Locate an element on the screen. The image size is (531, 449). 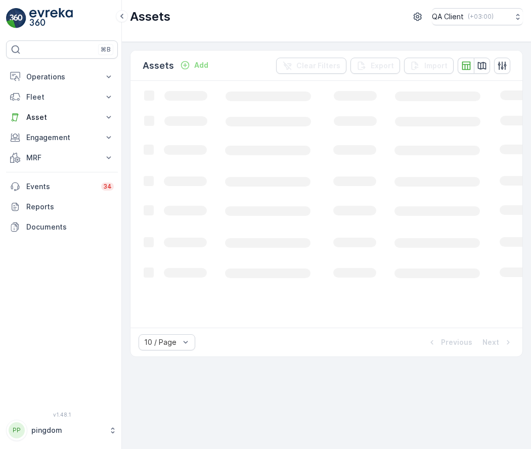
p: Clear Filters is located at coordinates (318, 66).